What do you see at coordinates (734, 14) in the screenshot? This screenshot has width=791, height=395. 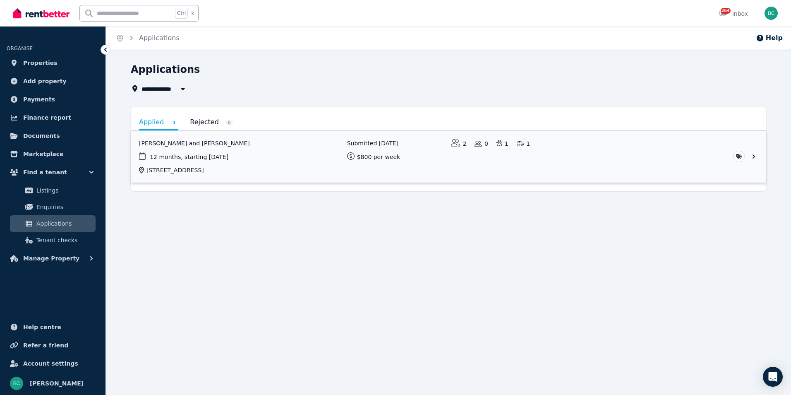 I see `div: Inbox` at bounding box center [734, 14].